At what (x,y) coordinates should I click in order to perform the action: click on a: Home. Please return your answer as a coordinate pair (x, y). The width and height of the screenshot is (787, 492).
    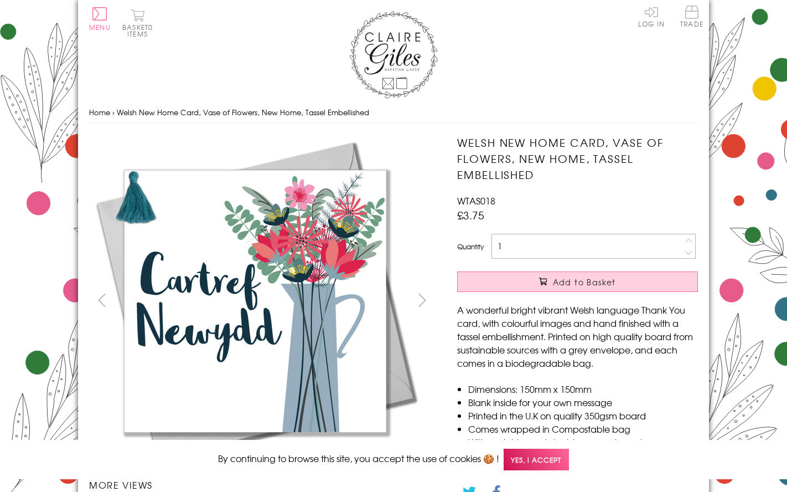
    Looking at the image, I should click on (100, 112).